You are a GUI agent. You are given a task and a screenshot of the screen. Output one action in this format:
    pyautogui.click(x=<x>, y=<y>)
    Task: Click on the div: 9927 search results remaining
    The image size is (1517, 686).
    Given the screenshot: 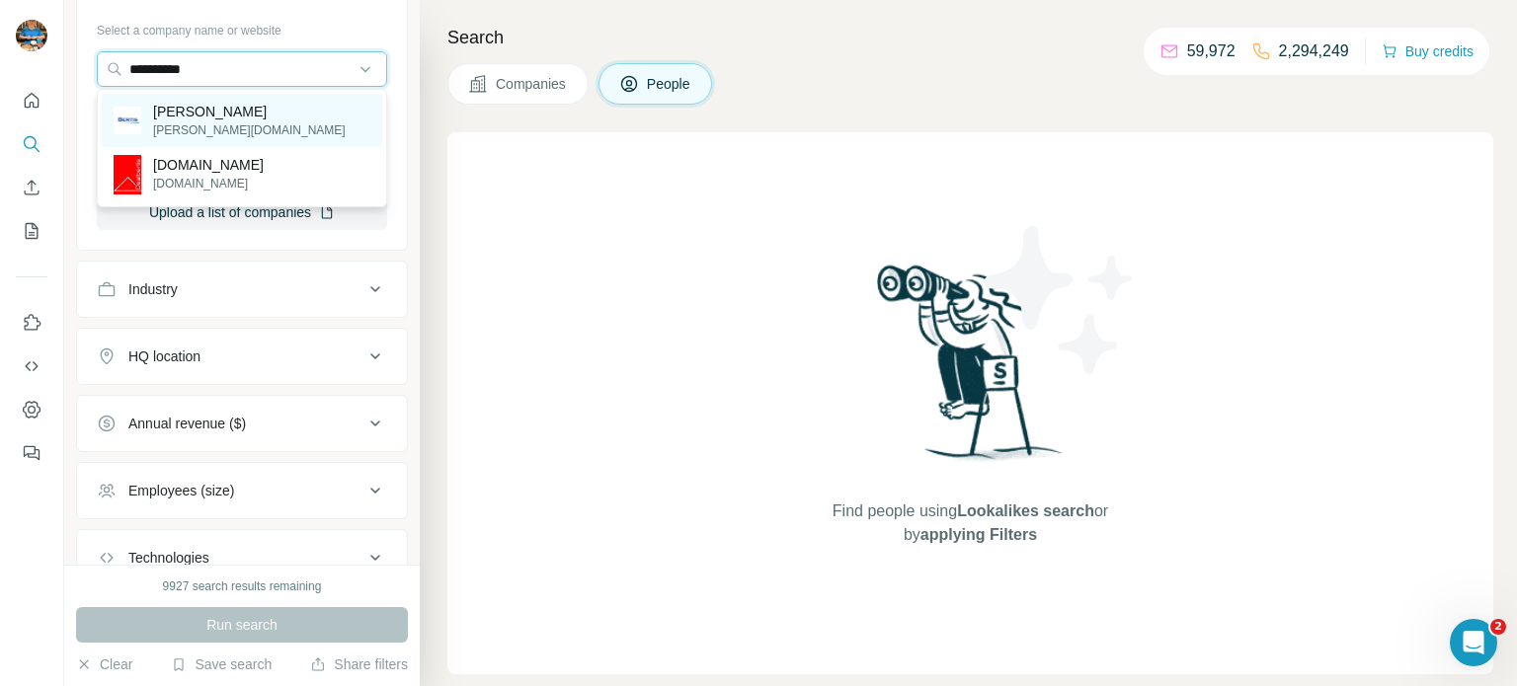 What is the action you would take?
    pyautogui.click(x=242, y=587)
    